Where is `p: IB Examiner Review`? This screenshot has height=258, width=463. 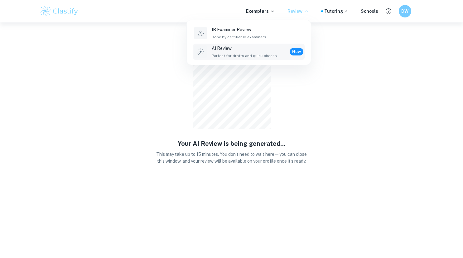 p: IB Examiner Review is located at coordinates (240, 30).